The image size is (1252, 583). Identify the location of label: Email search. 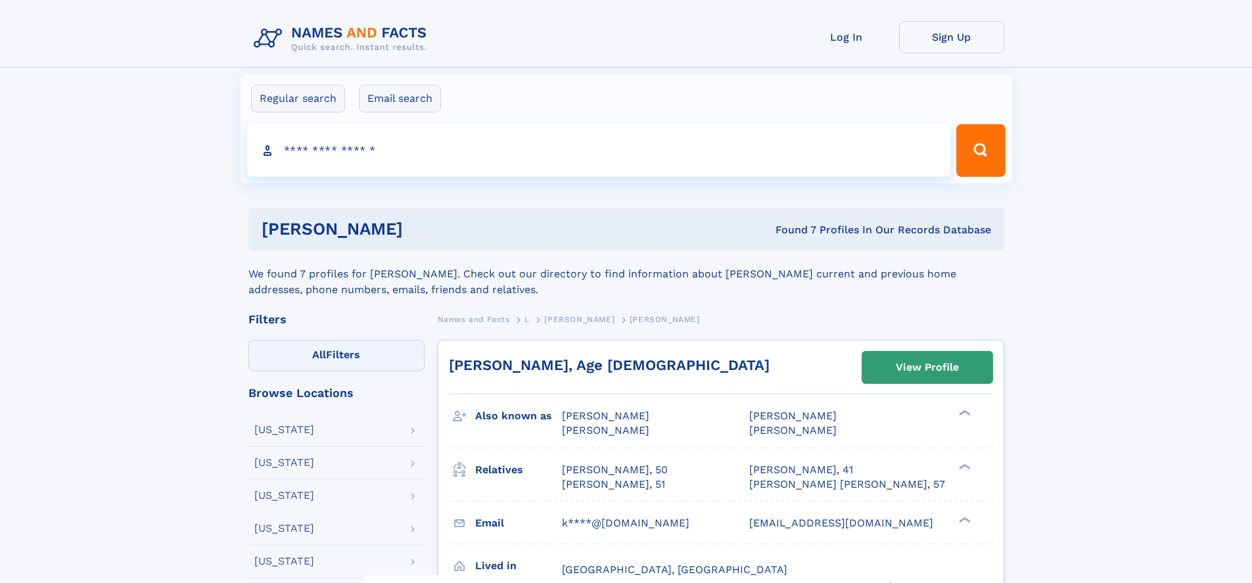
(400, 99).